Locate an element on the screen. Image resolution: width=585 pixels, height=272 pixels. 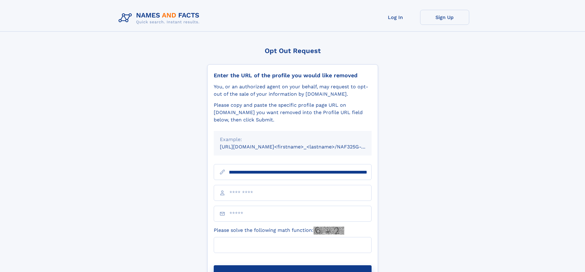
a: Sign Up is located at coordinates (444, 17).